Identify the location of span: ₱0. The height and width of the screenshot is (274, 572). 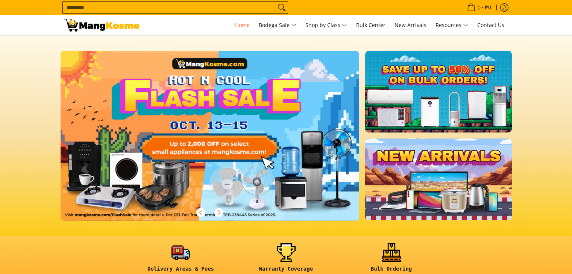
(487, 8).